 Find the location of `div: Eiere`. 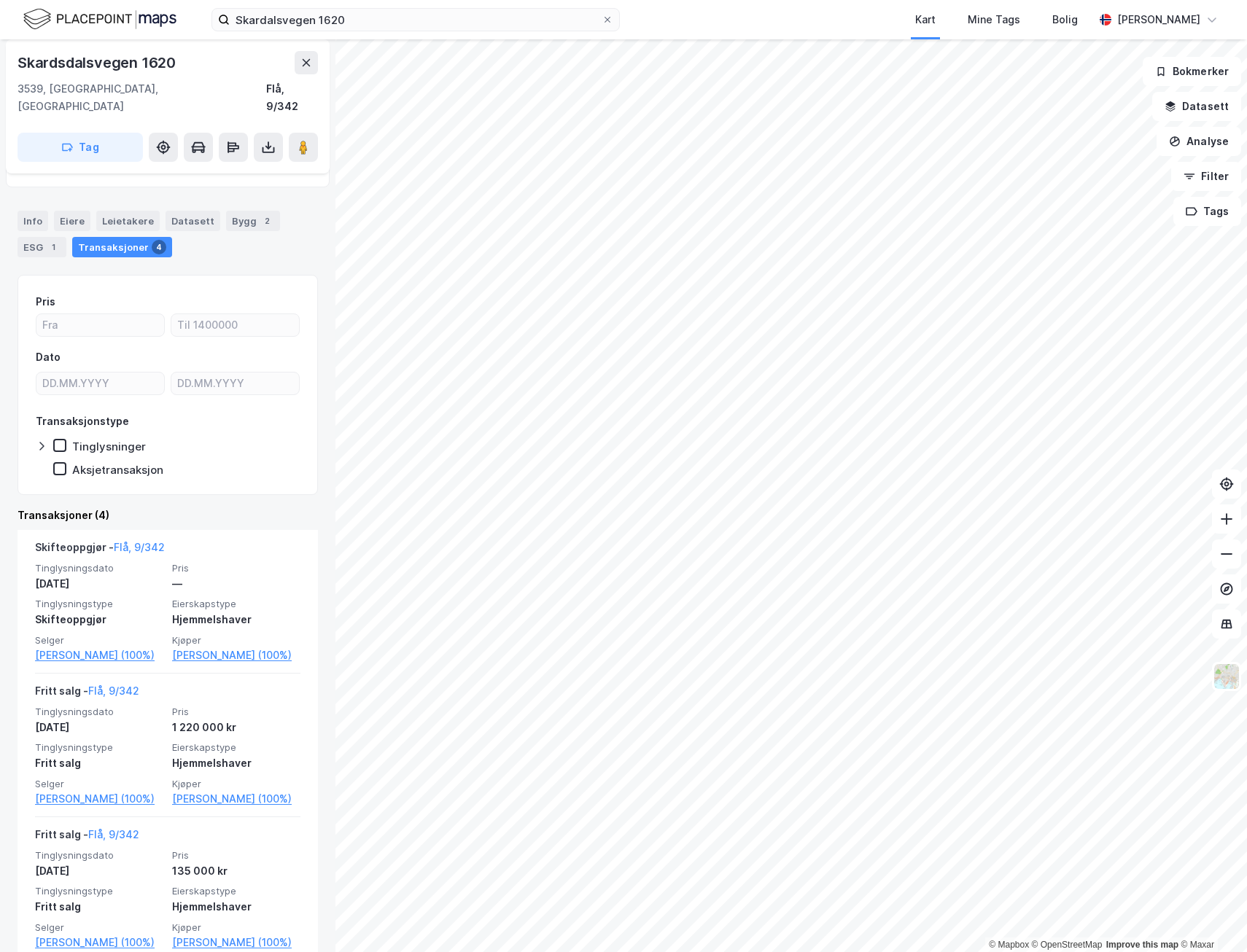

div: Eiere is located at coordinates (72, 221).